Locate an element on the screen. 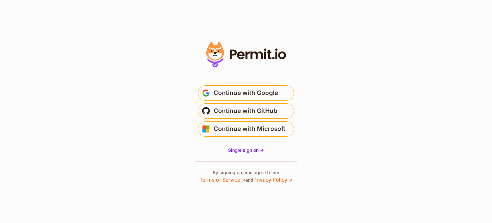  span: Continue with GitHub is located at coordinates (246, 111).